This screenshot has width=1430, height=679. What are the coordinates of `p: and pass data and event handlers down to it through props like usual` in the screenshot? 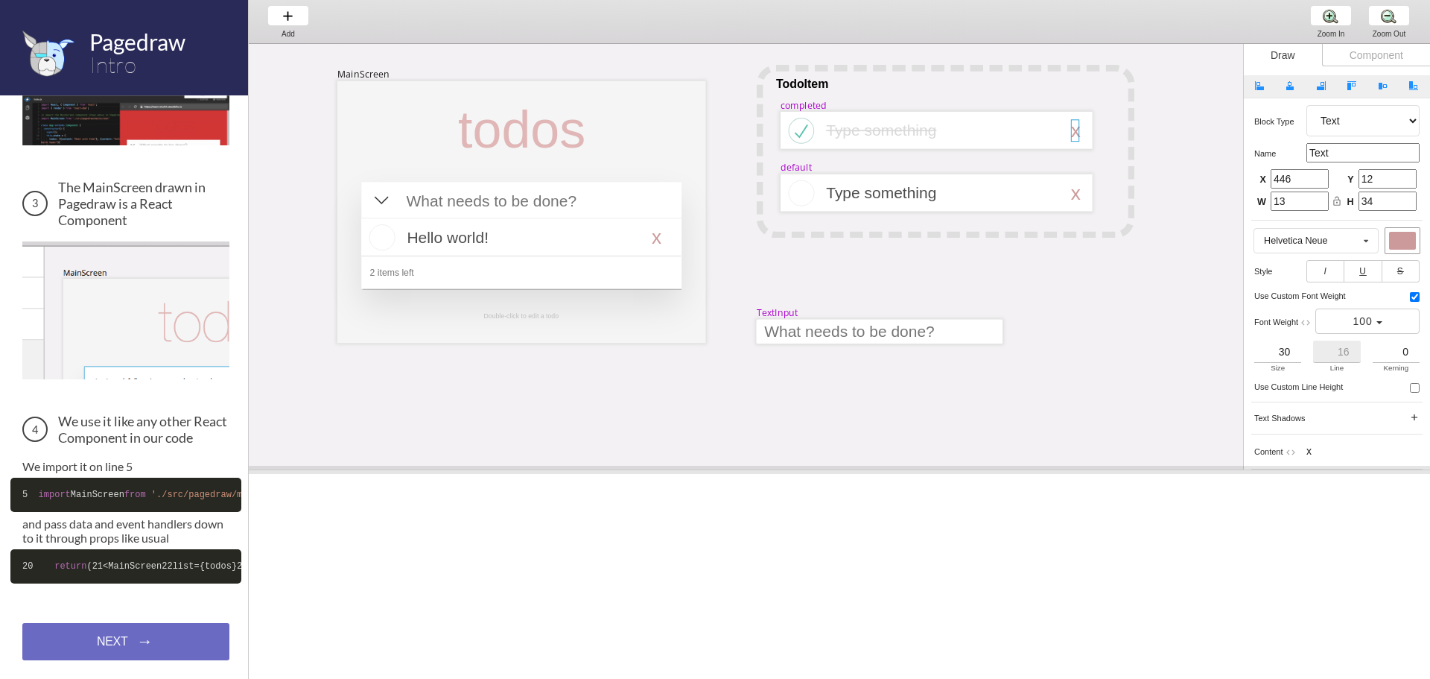 It's located at (126, 530).